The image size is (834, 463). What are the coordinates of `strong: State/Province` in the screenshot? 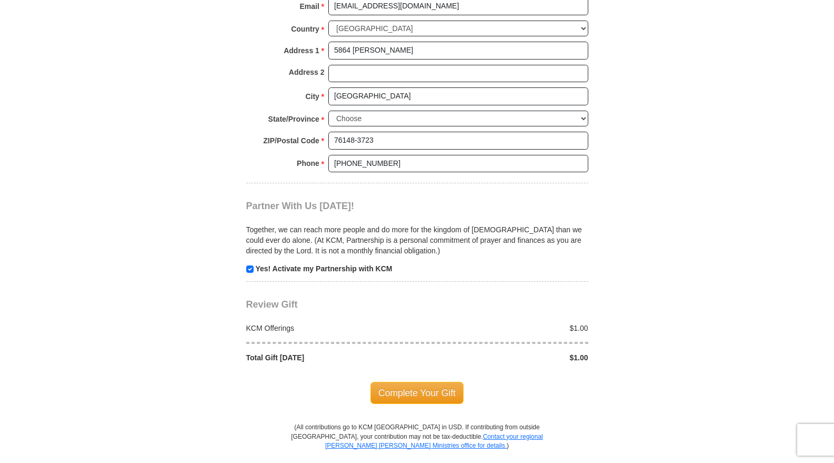 It's located at (294, 119).